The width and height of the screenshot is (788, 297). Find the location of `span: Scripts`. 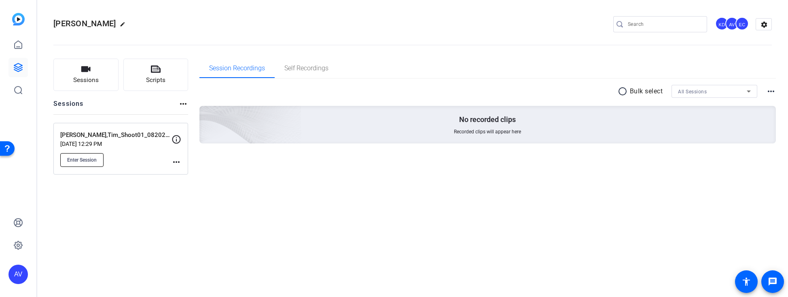

span: Scripts is located at coordinates (156, 80).